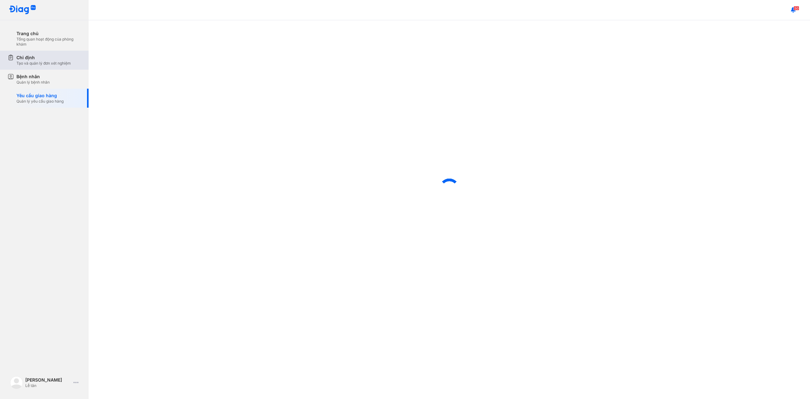 Image resolution: width=810 pixels, height=399 pixels. Describe the element at coordinates (49, 42) in the screenshot. I see `div: Tổng quan hoạt động của phòng khám` at that location.